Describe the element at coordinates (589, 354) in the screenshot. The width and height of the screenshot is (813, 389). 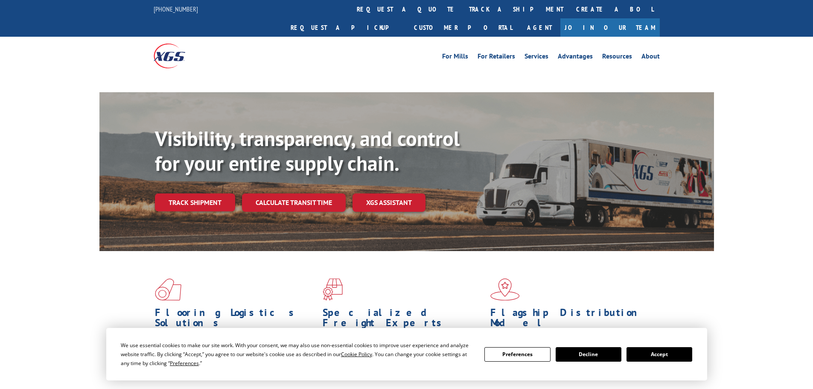
I see `button: Decline` at that location.